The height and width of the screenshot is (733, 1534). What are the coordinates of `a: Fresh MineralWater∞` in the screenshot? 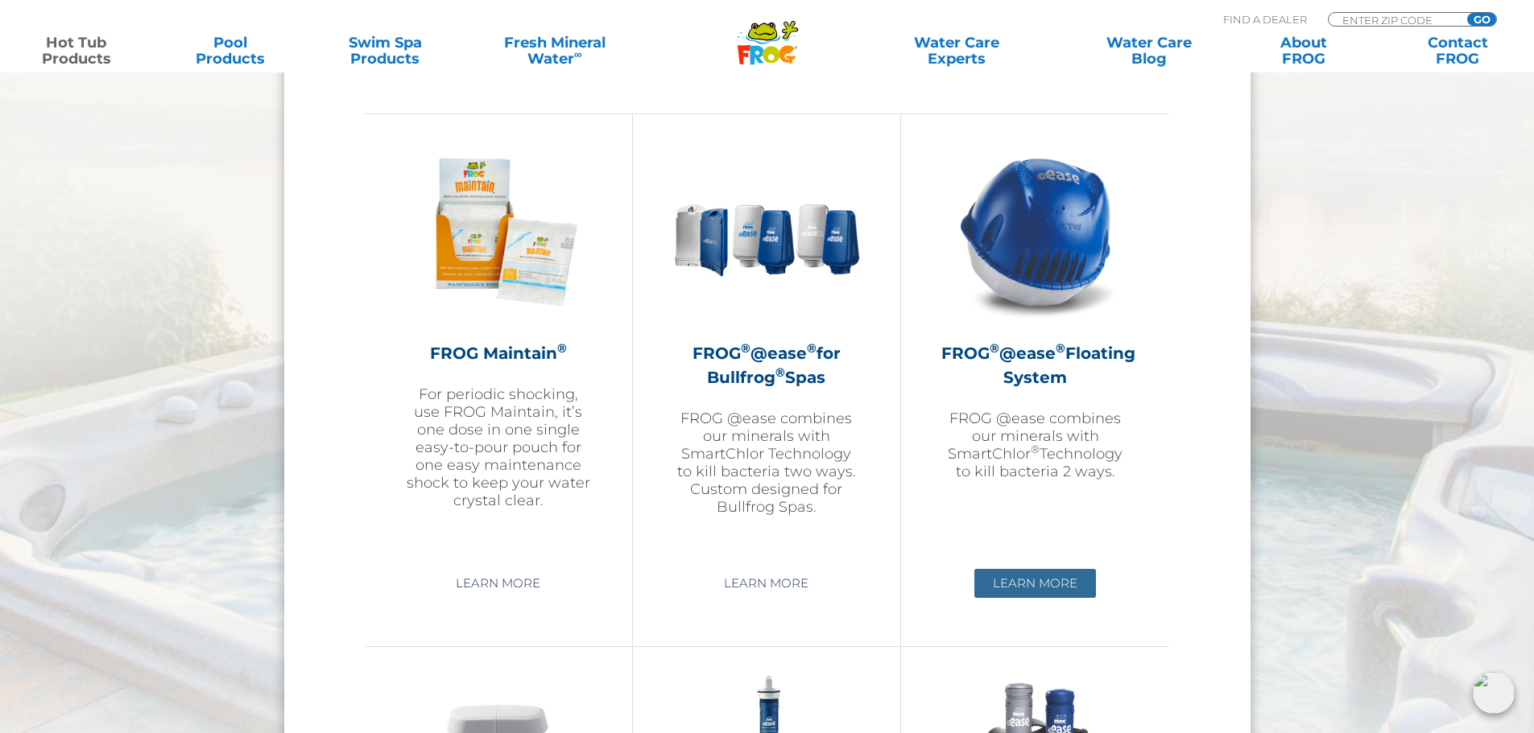 It's located at (554, 51).